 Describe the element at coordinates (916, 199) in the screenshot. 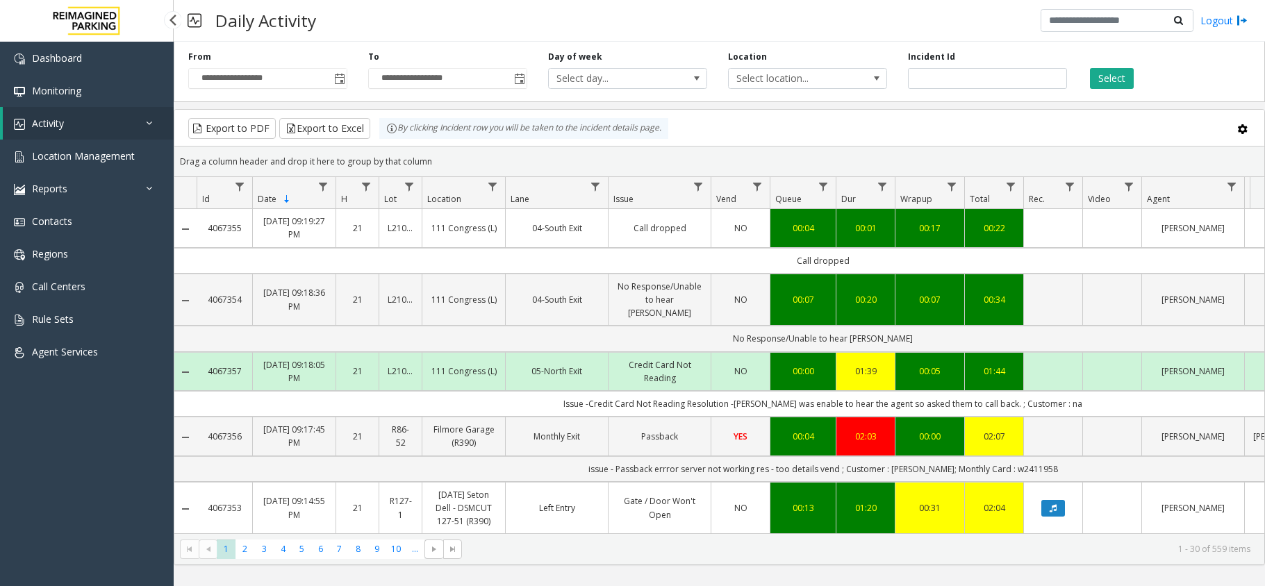

I see `span: Wrapup` at that location.